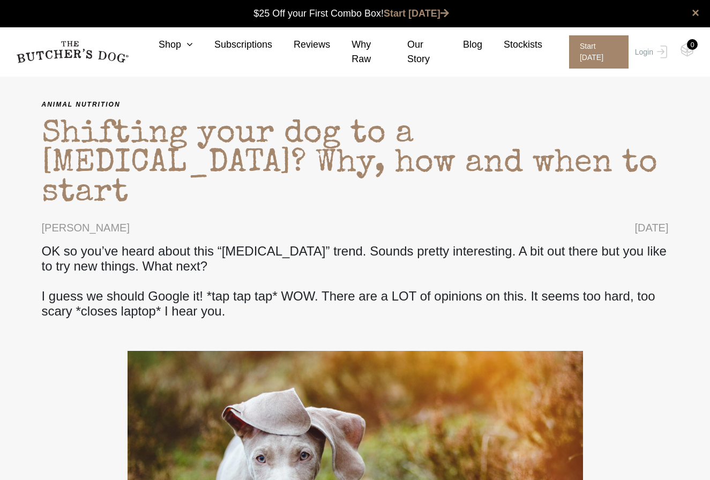  Describe the element at coordinates (165, 44) in the screenshot. I see `a: Shop` at that location.